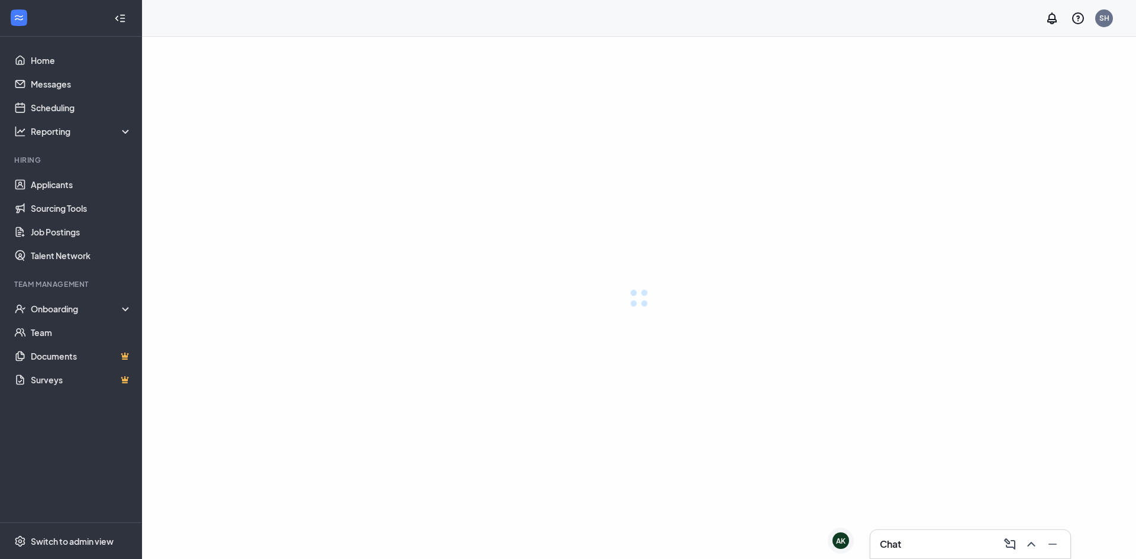 This screenshot has height=559, width=1136. I want to click on svg: UserCheck, so click(20, 309).